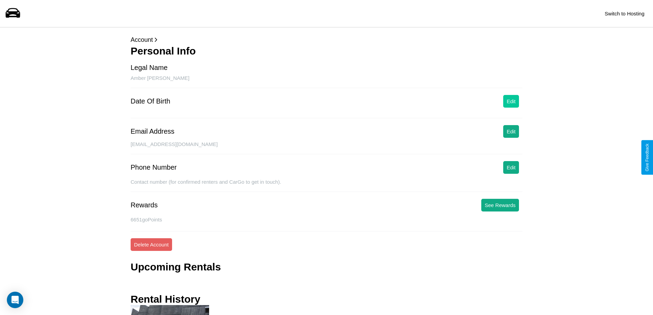 The height and width of the screenshot is (315, 653). Describe the element at coordinates (150, 101) in the screenshot. I see `div: Date Of Birth` at that location.